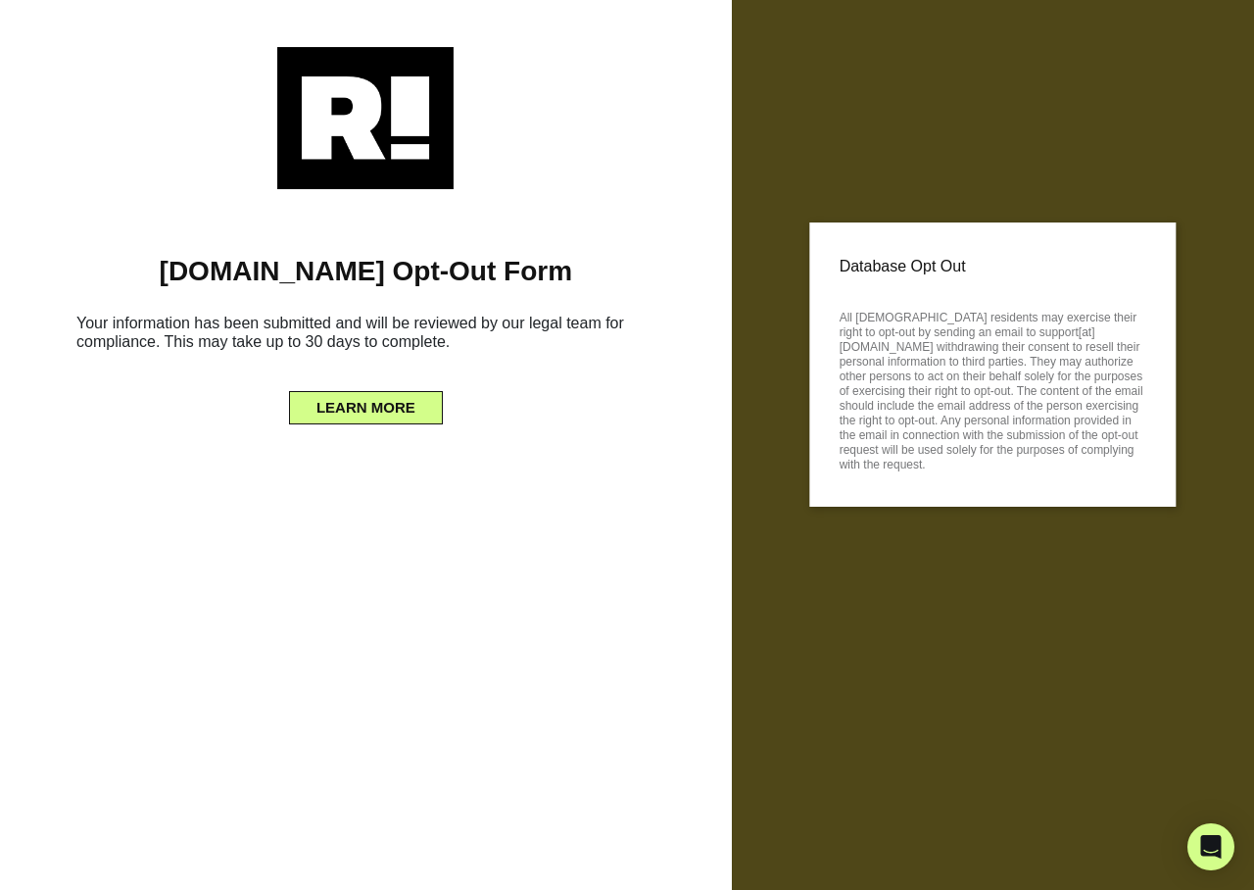 This screenshot has width=1254, height=890. What do you see at coordinates (365, 408) in the screenshot?
I see `button: LEARN MORE` at bounding box center [365, 408].